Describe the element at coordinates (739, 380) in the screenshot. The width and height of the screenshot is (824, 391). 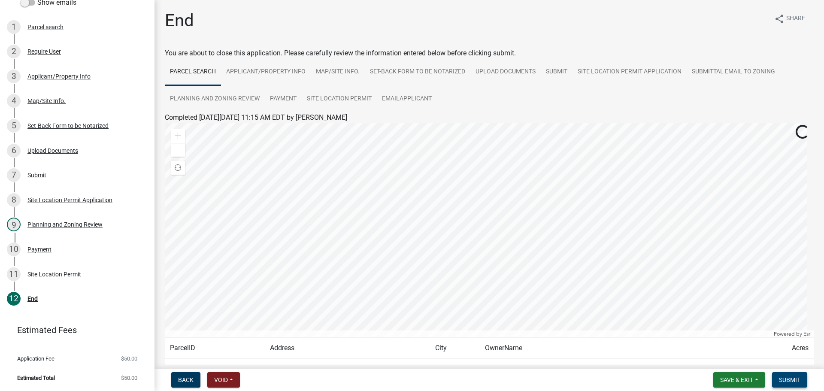
I see `button: Save & Exit` at that location.